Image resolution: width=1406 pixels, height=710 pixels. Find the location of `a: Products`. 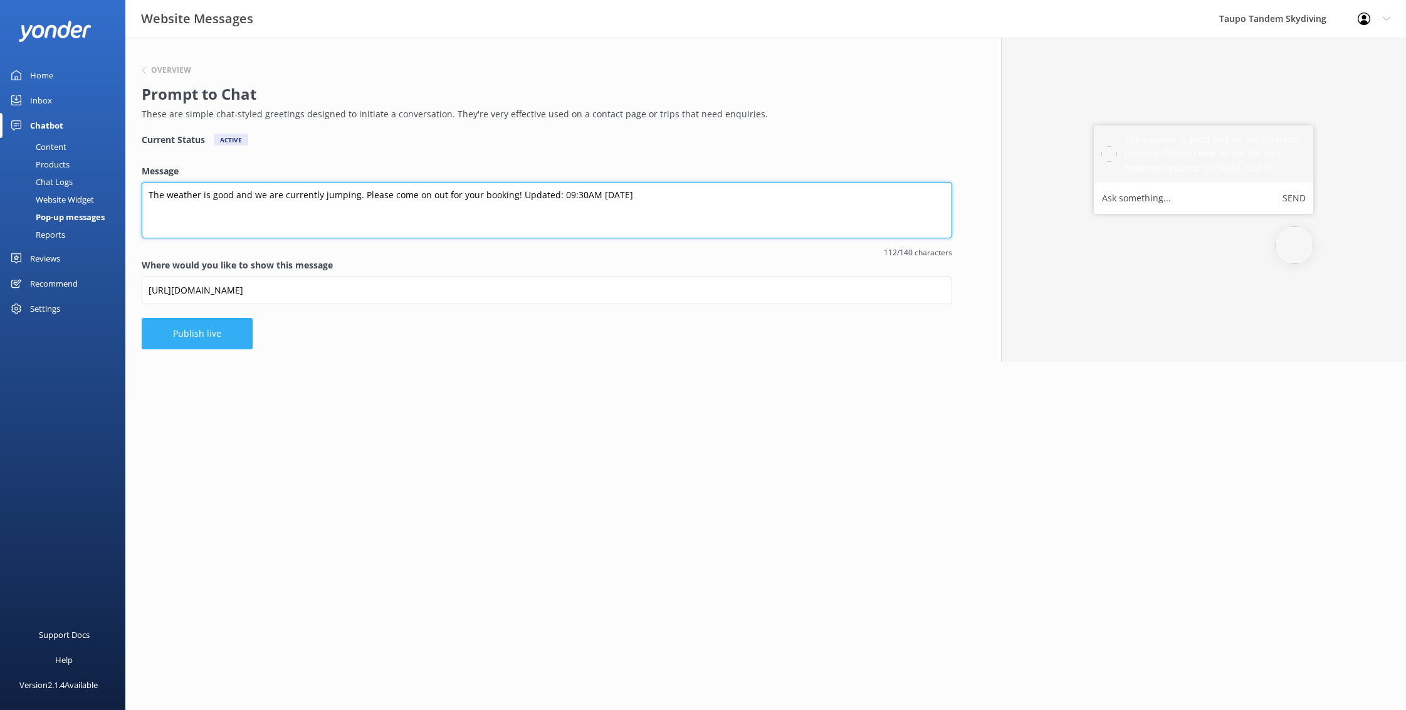

a: Products is located at coordinates (66, 164).